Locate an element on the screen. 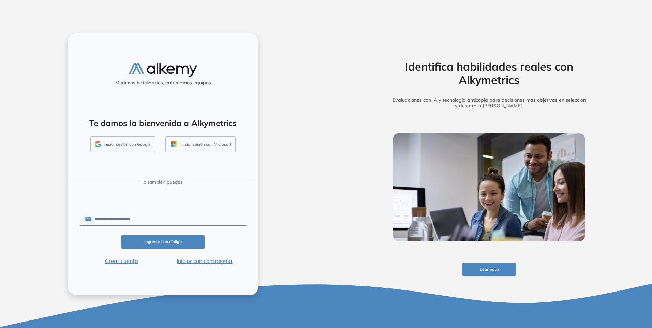 The image size is (652, 328). h4: Te damos la bienvenida a Alkymetrics is located at coordinates (163, 123).